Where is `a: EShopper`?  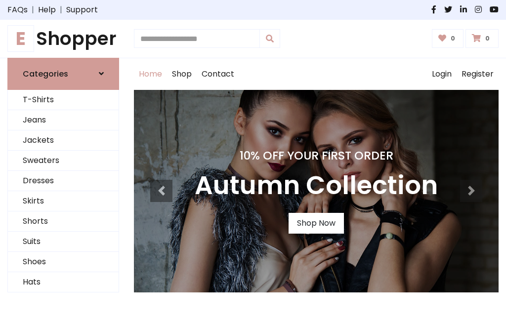 a: EShopper is located at coordinates (63, 39).